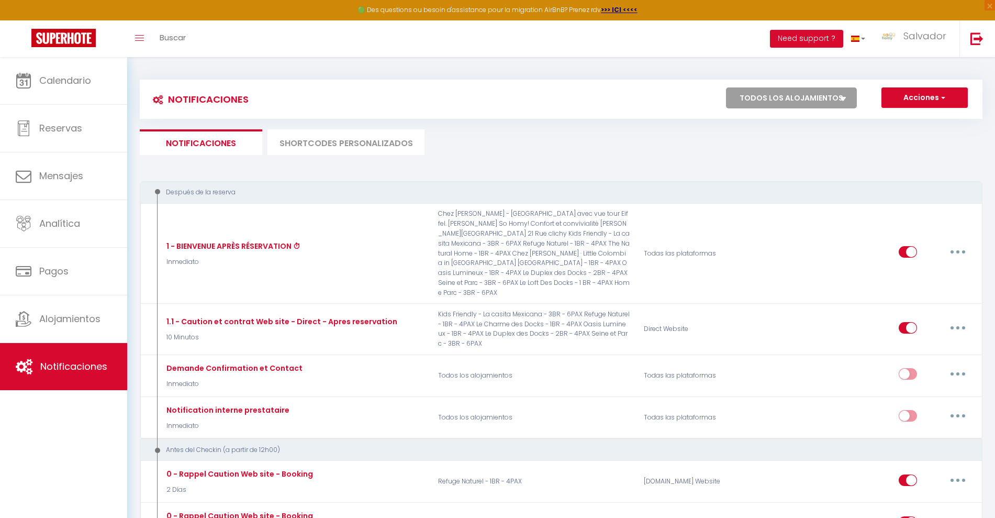 The height and width of the screenshot is (518, 995). Describe the element at coordinates (70, 318) in the screenshot. I see `span: Alojamientos` at that location.